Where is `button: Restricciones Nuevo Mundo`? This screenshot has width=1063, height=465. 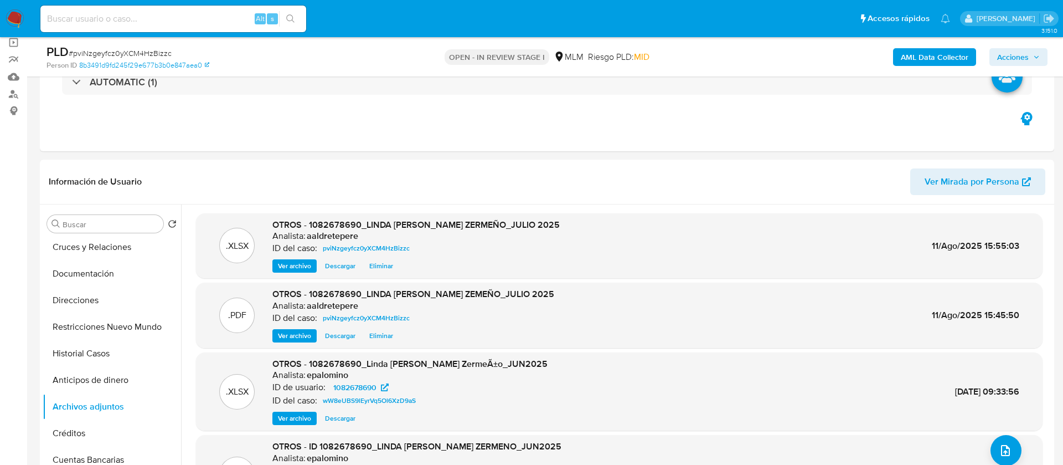 button: Restricciones Nuevo Mundo is located at coordinates (112, 327).